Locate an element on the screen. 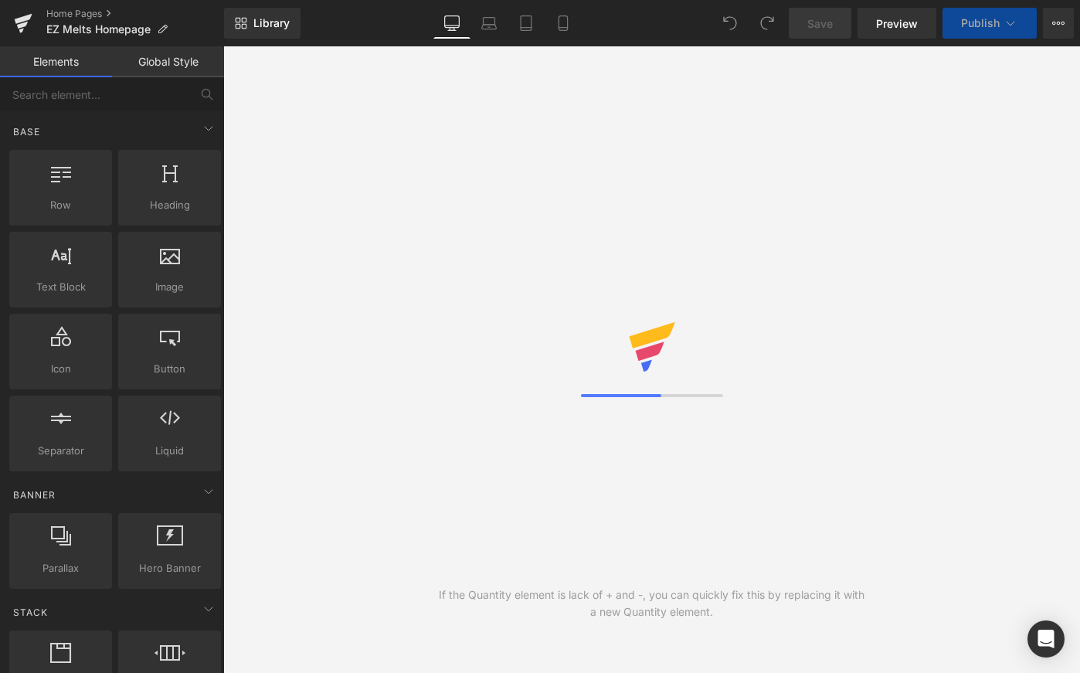 The width and height of the screenshot is (1080, 673). button: Redo is located at coordinates (767, 23).